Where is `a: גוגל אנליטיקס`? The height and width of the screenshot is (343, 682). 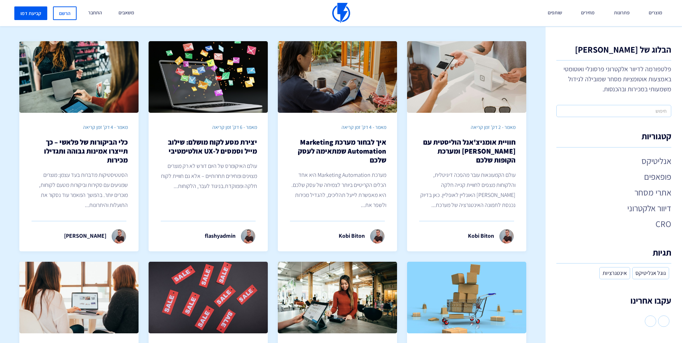
a: גוגל אנליטיקס is located at coordinates (651, 273).